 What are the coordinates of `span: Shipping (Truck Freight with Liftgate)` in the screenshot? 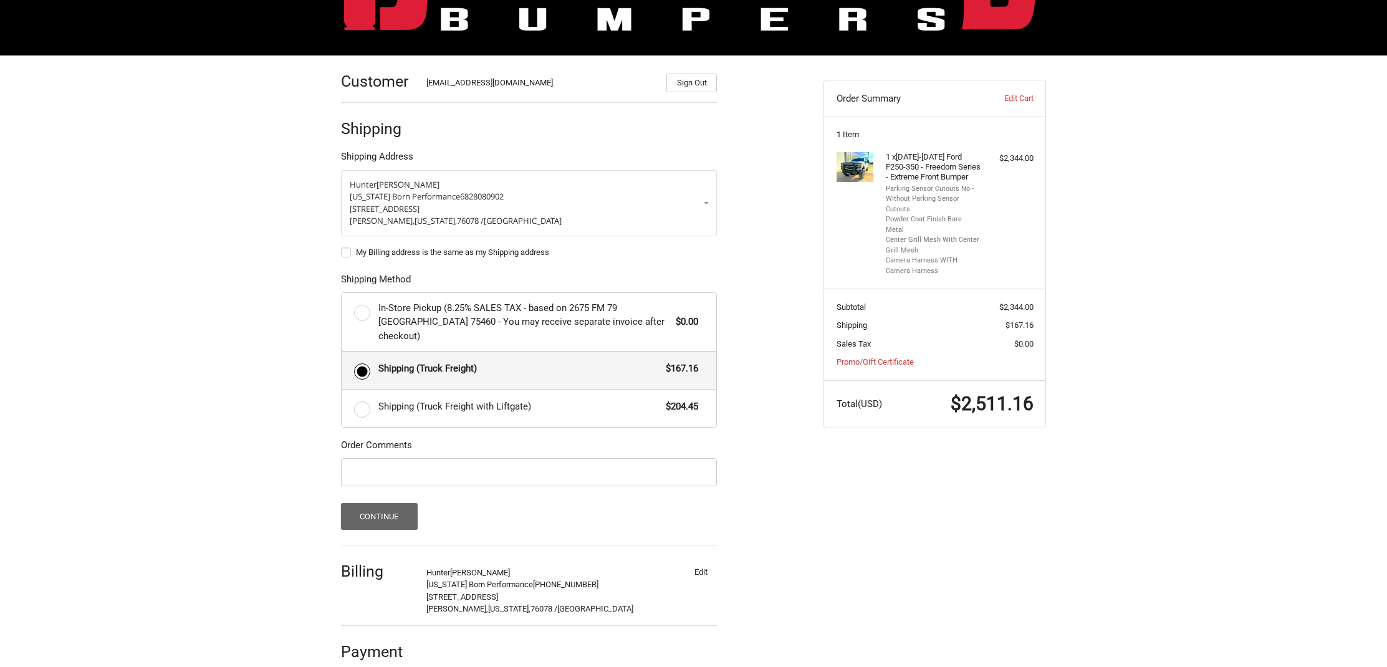 It's located at (519, 407).